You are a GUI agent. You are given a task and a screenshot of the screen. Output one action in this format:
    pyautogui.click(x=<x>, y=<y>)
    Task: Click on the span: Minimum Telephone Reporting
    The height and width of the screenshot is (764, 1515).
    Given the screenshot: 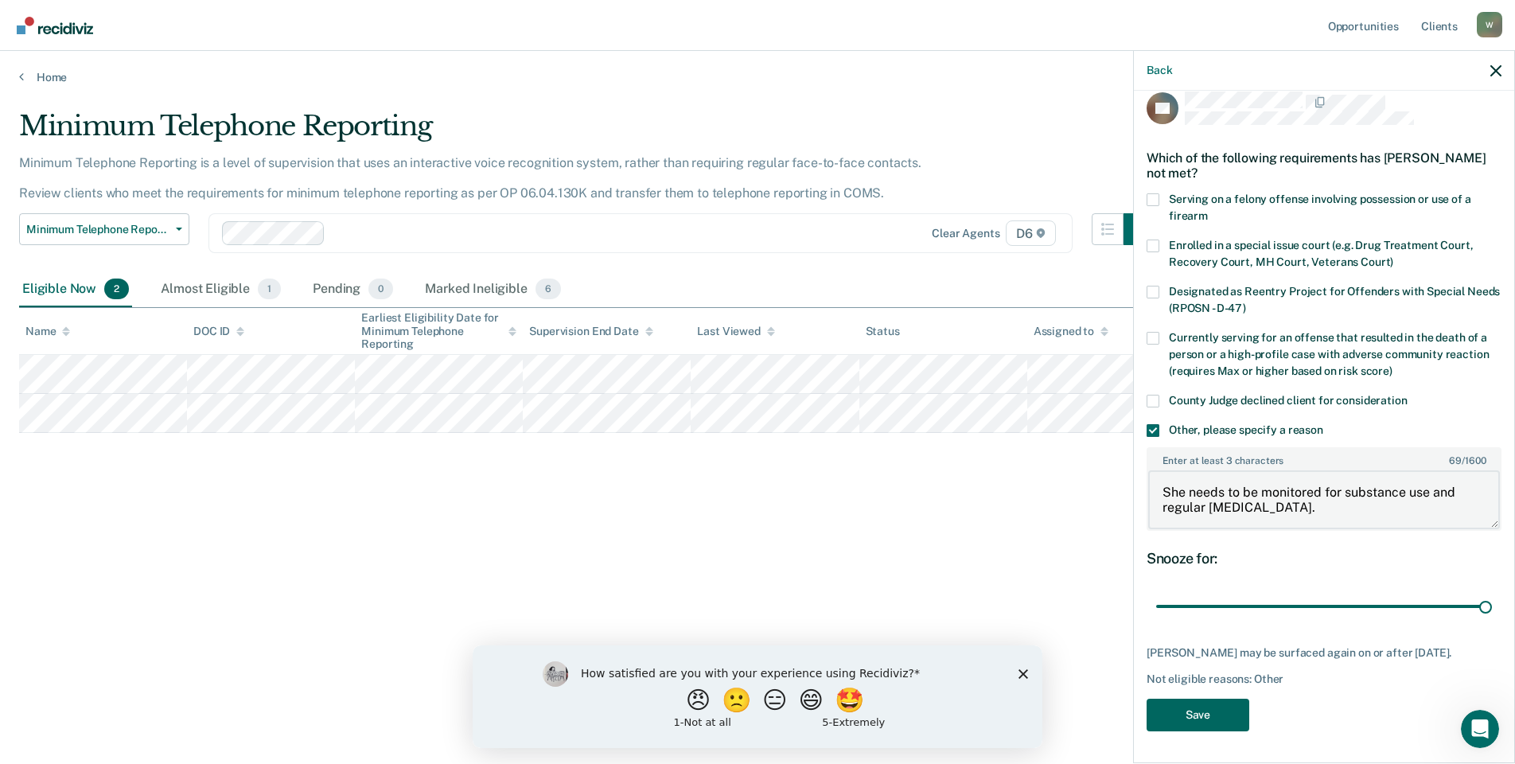 What is the action you would take?
    pyautogui.click(x=98, y=229)
    